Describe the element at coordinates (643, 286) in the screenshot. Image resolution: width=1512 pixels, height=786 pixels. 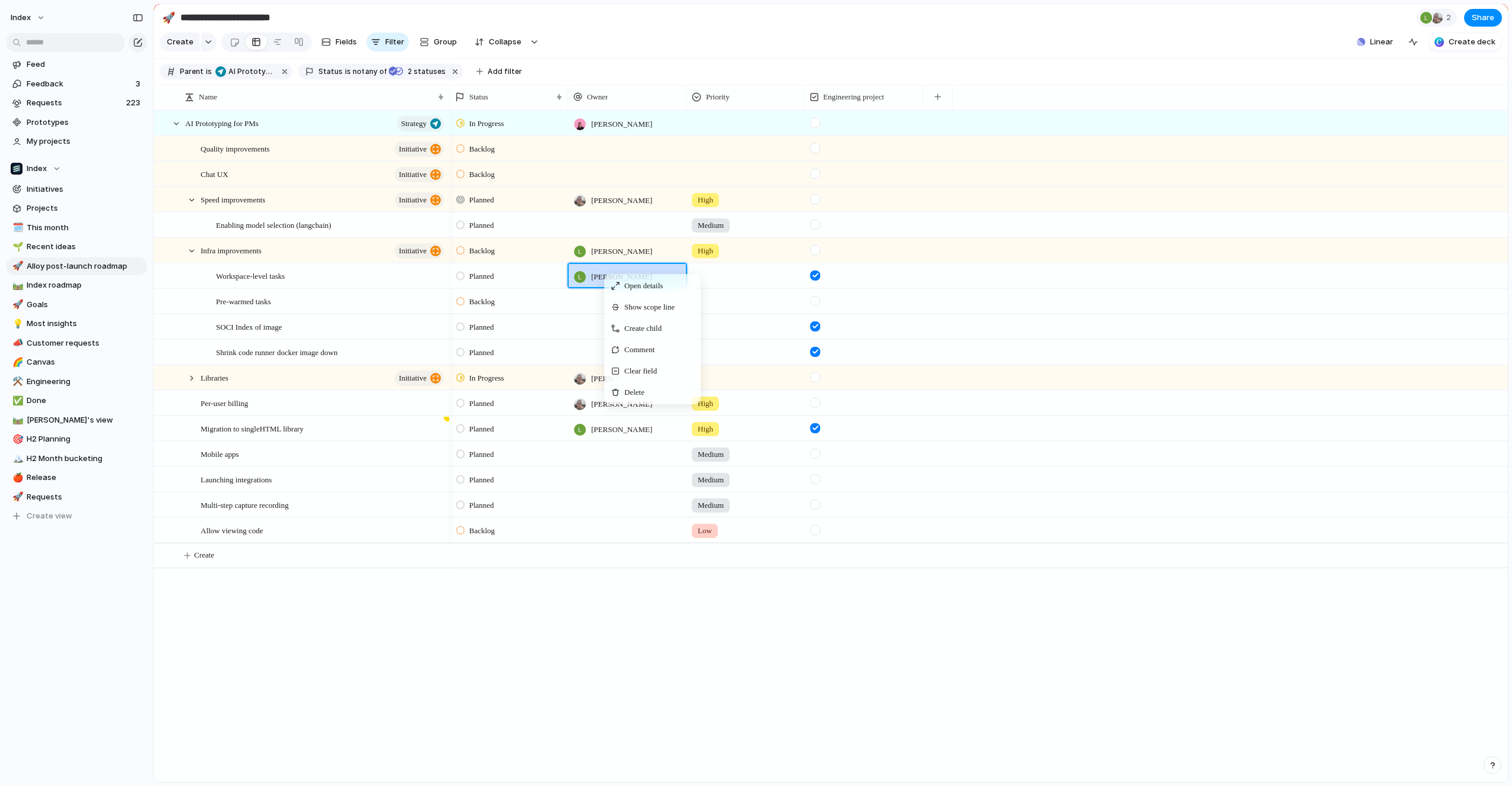
I see `span: Open details` at that location.